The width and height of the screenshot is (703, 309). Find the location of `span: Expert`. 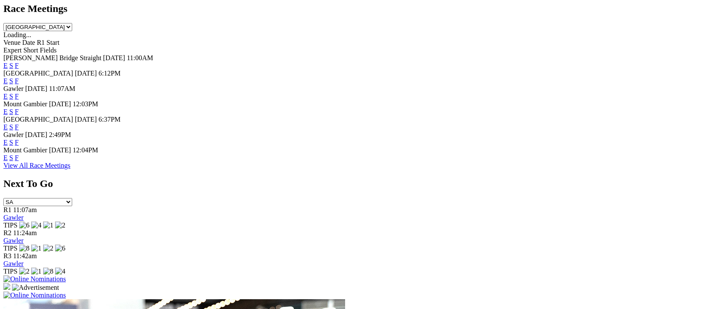

span: Expert is located at coordinates (12, 50).